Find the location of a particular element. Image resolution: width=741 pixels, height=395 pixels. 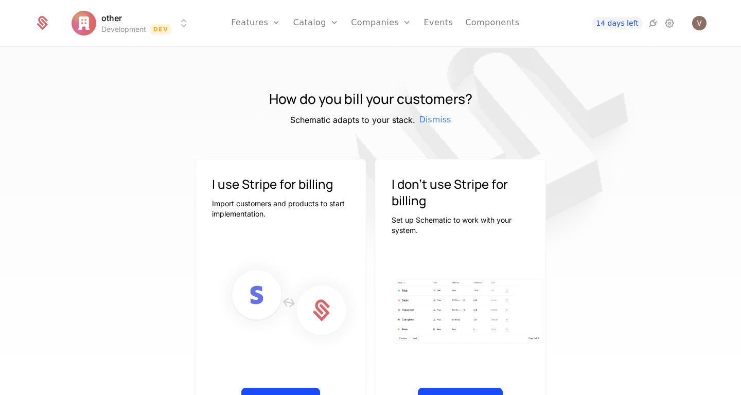

a: Integrations is located at coordinates (653, 23).